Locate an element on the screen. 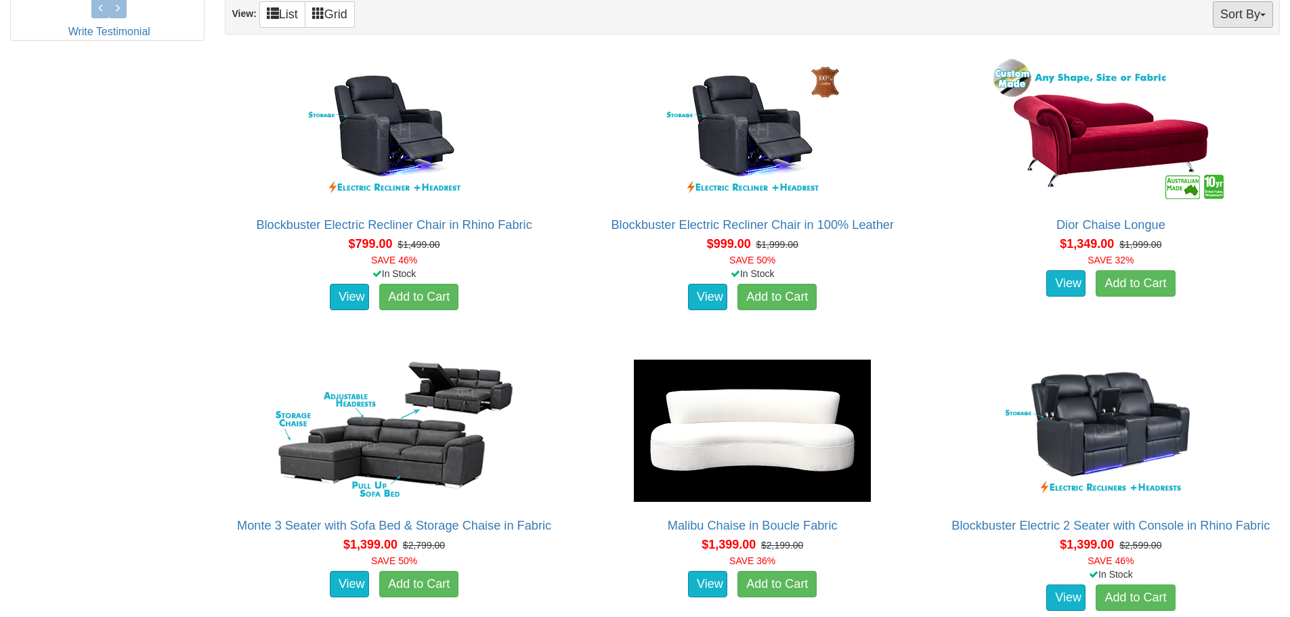  a: Monte 3 Seater with Sofa Bed & Storage Chaise in Fabric is located at coordinates (394, 526).